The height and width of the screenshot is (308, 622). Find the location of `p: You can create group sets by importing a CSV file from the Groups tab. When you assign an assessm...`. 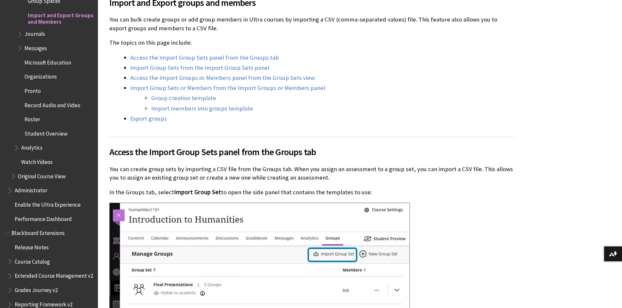

p: You can create group sets by importing a CSV file from the Groups tab. When you assign an assessm... is located at coordinates (312, 174).